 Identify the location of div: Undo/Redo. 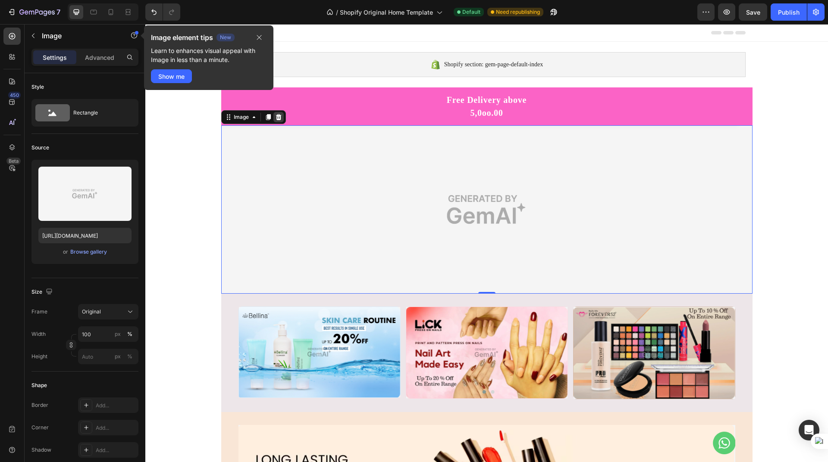
(162, 12).